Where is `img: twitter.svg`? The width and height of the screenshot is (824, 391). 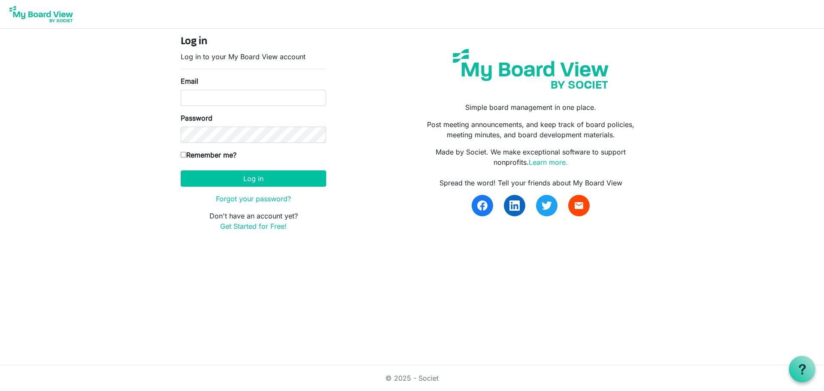
img: twitter.svg is located at coordinates (547, 206).